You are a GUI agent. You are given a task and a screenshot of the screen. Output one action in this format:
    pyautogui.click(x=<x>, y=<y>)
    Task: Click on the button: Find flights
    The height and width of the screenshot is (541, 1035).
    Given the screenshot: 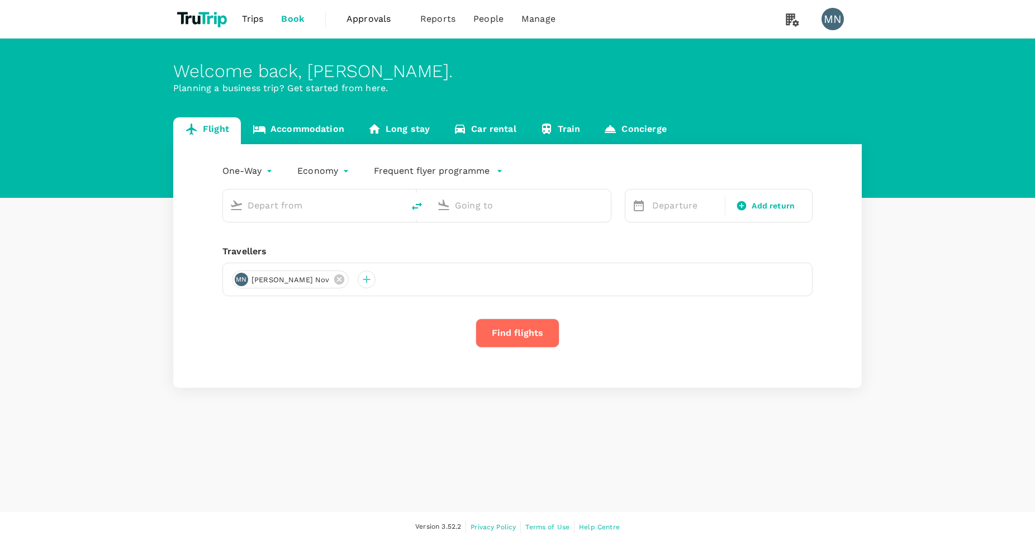 What is the action you would take?
    pyautogui.click(x=518, y=333)
    